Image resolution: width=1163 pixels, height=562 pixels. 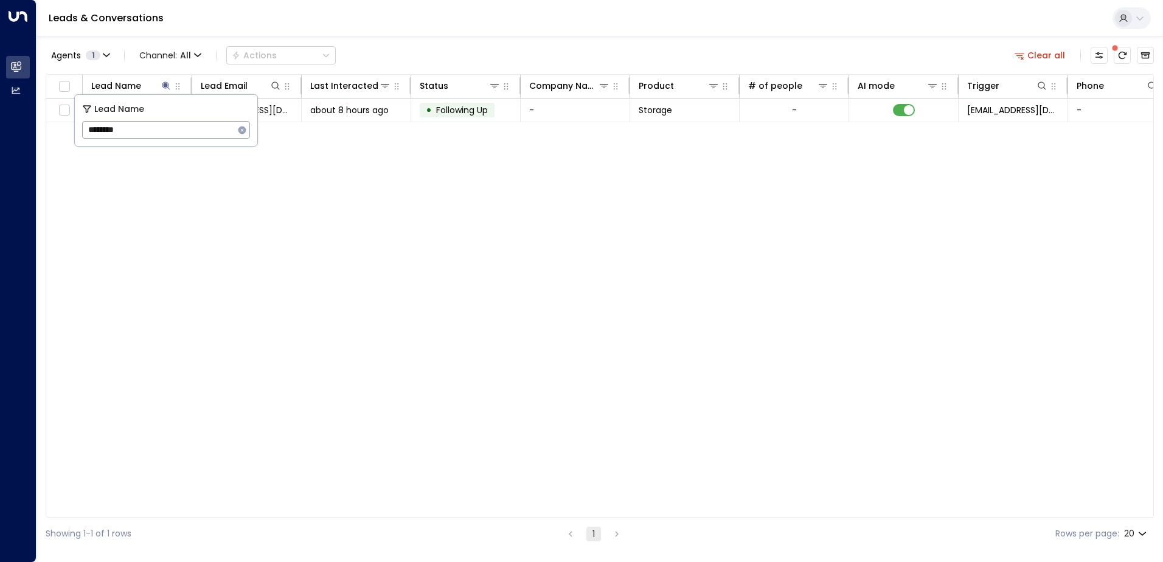 What do you see at coordinates (281, 55) in the screenshot?
I see `div: Button group with a nested menu` at bounding box center [281, 55].